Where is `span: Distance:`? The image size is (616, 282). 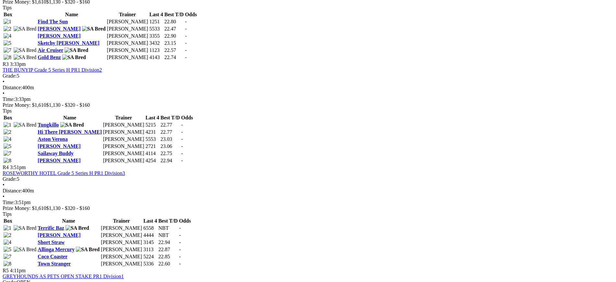
span: Distance: is located at coordinates (12, 87).